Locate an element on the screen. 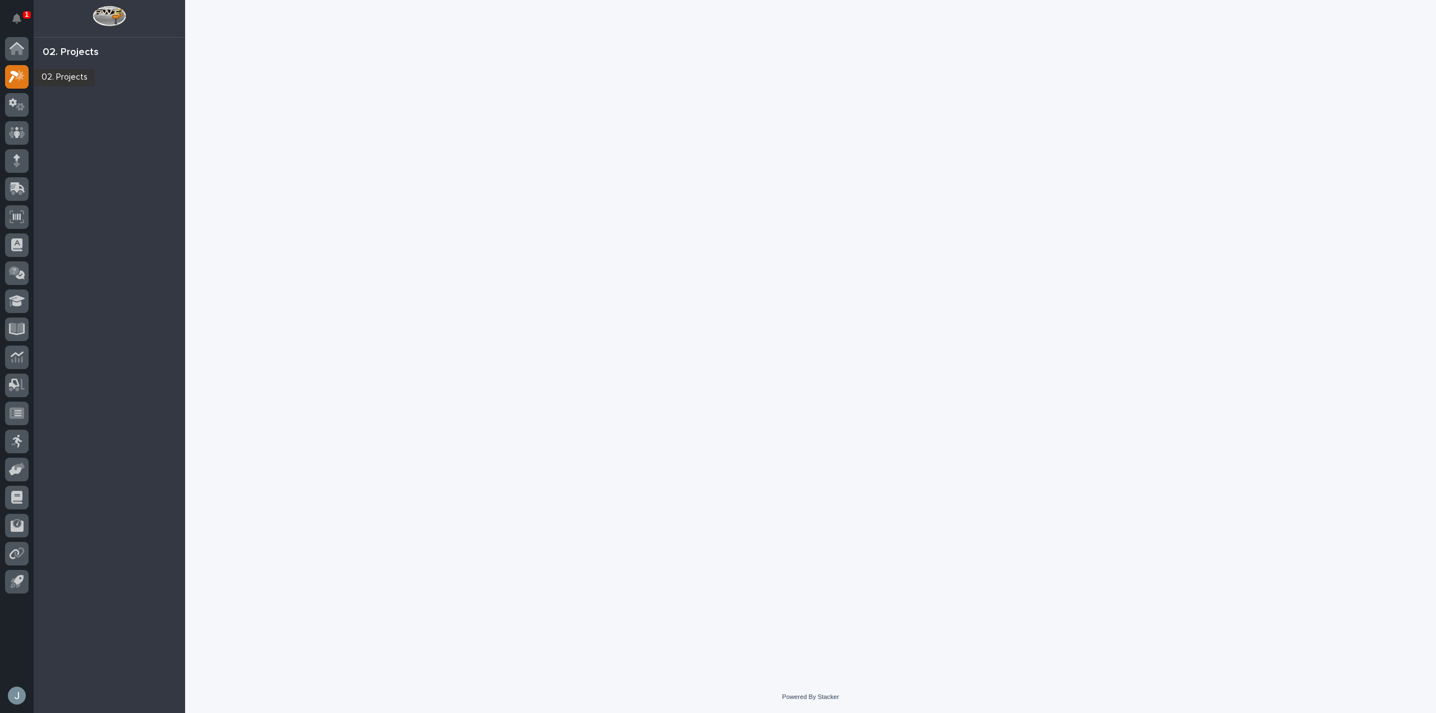 This screenshot has width=1436, height=713. div: 02. Projects is located at coordinates (71, 53).